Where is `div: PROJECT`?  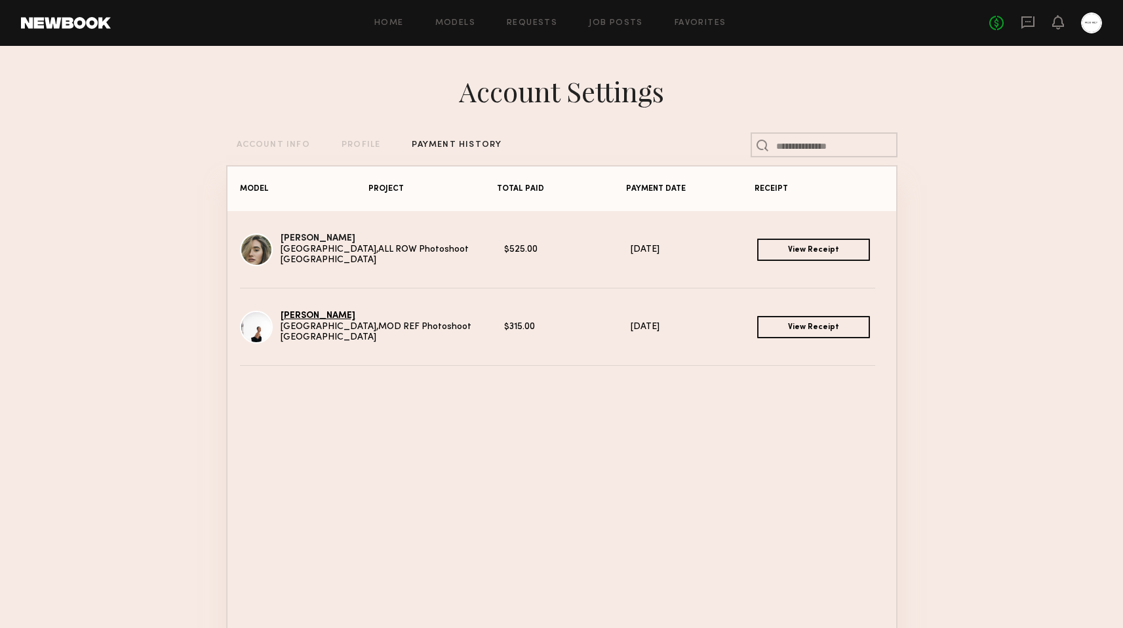 div: PROJECT is located at coordinates (433, 189).